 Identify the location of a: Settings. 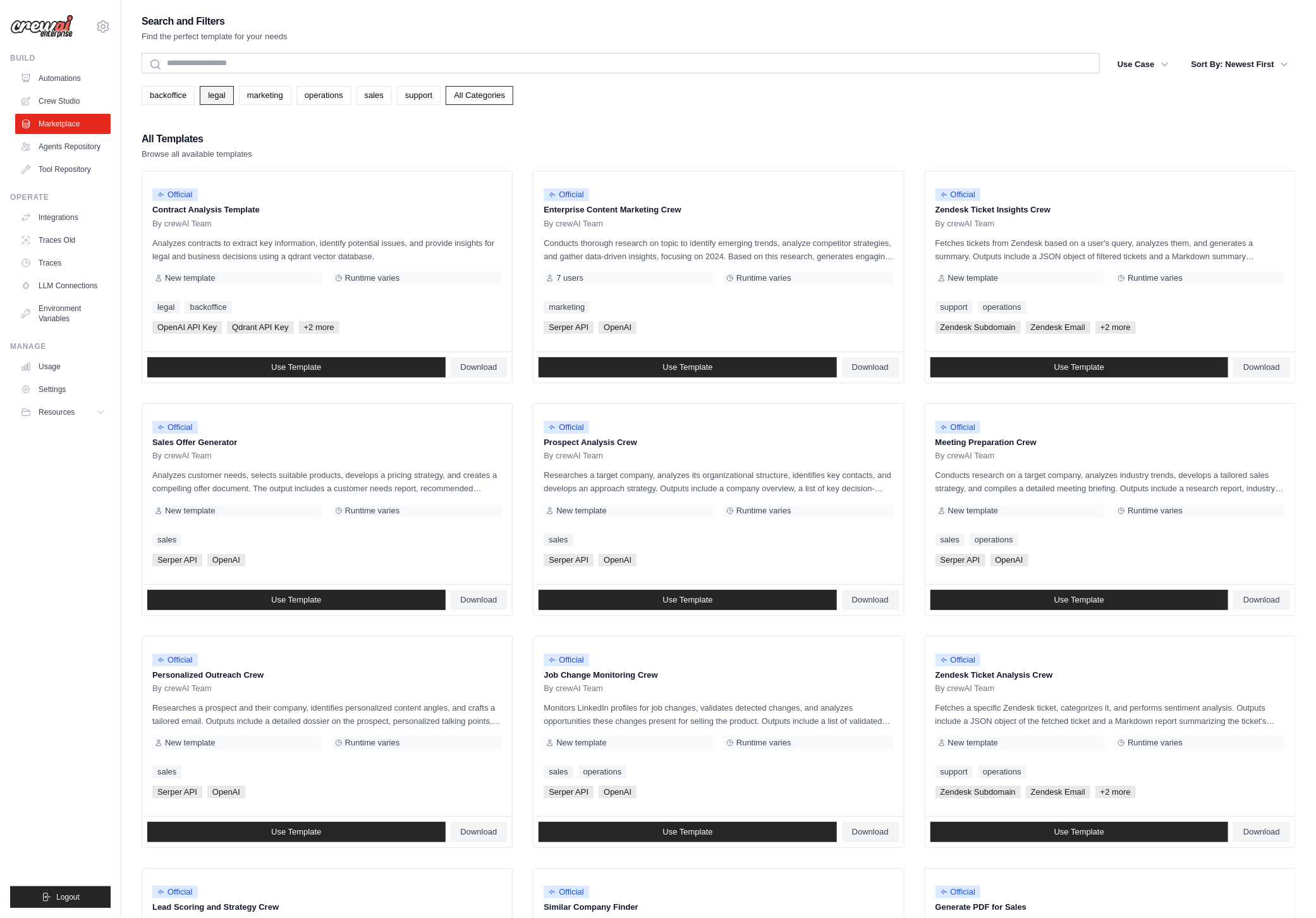
(63, 390).